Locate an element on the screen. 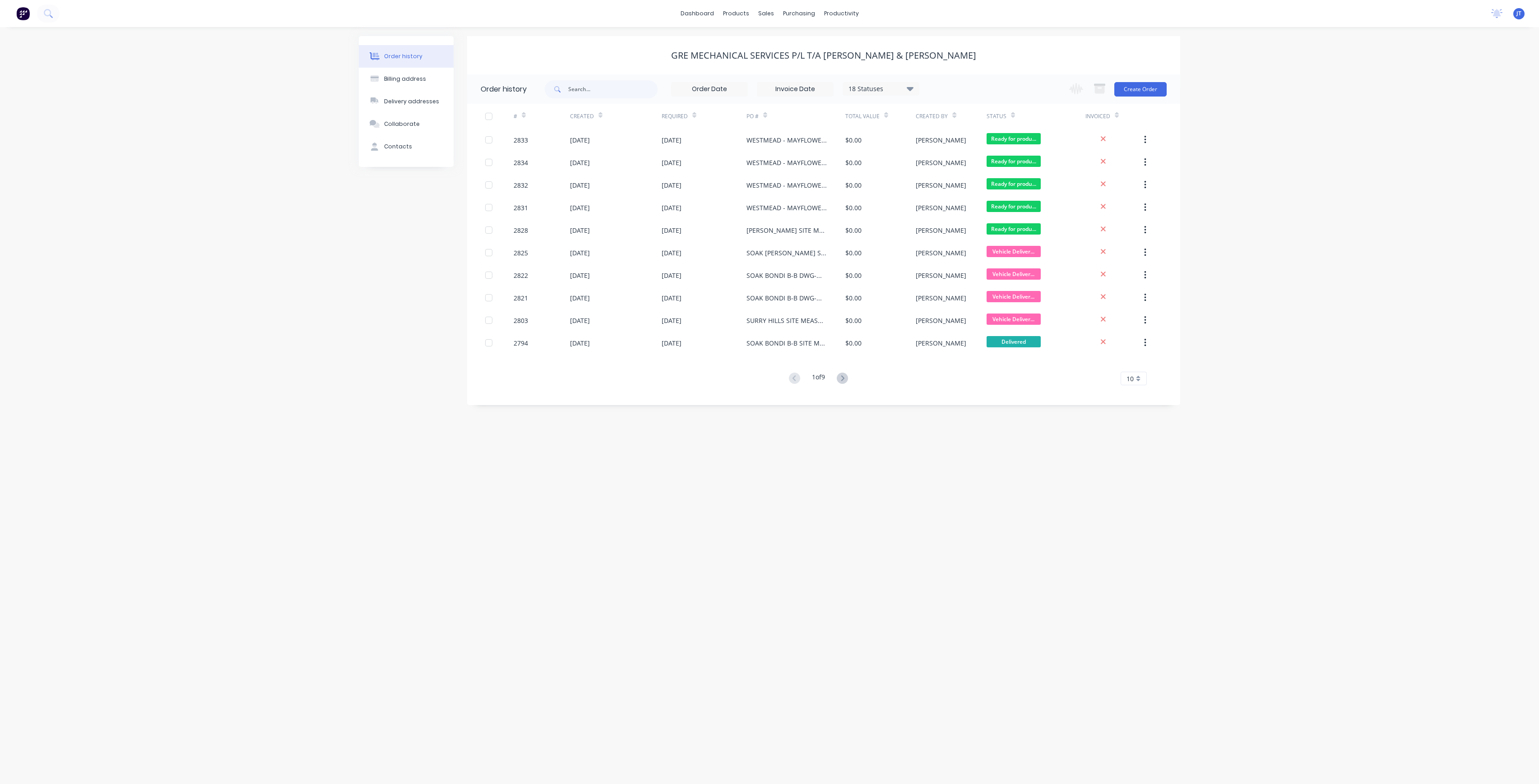 The image size is (1539, 784). div: 2834 is located at coordinates (521, 162).